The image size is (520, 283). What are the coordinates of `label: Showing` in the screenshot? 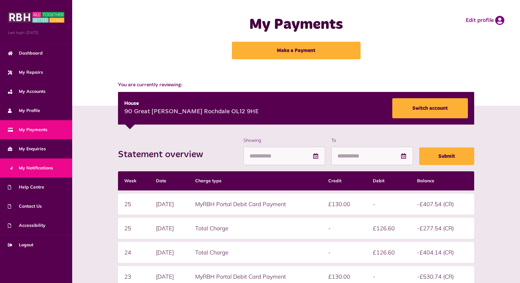 It's located at (284, 140).